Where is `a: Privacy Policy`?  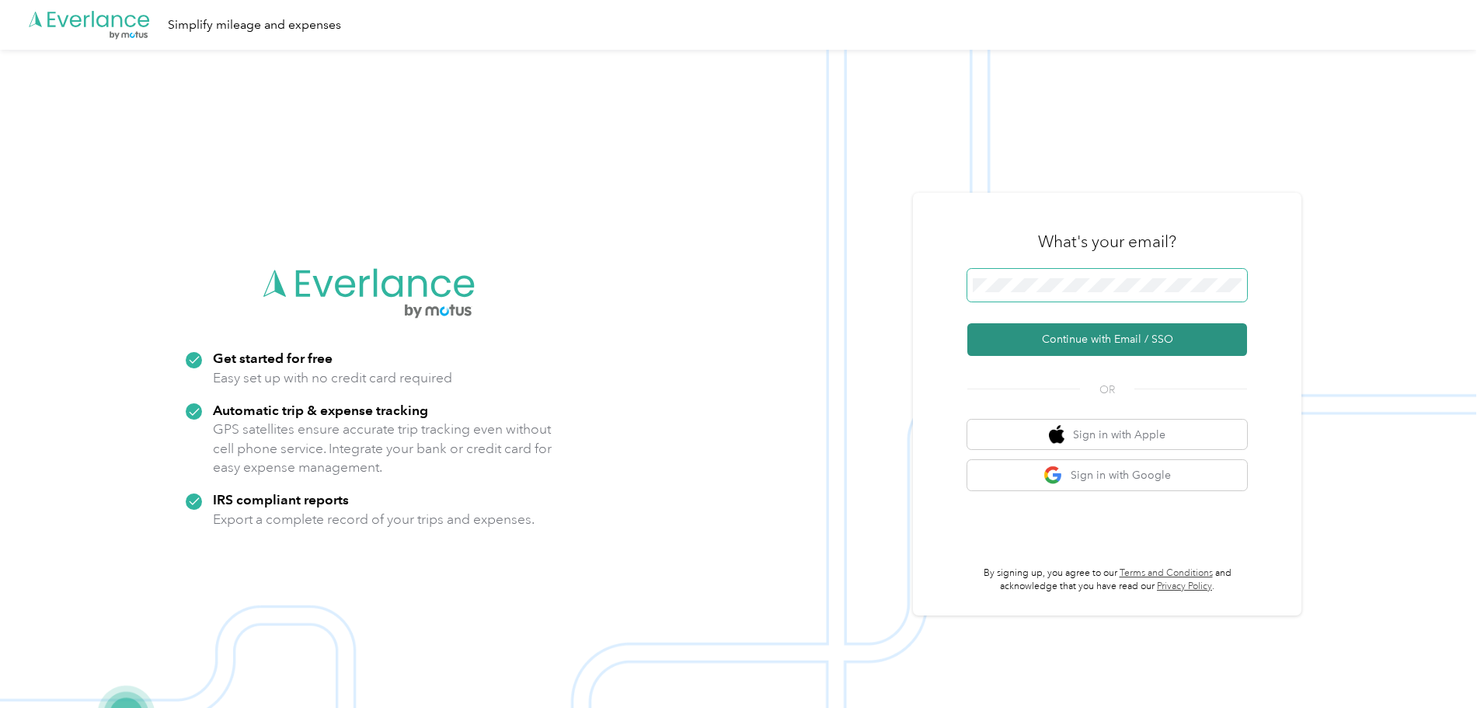 a: Privacy Policy is located at coordinates (1184, 586).